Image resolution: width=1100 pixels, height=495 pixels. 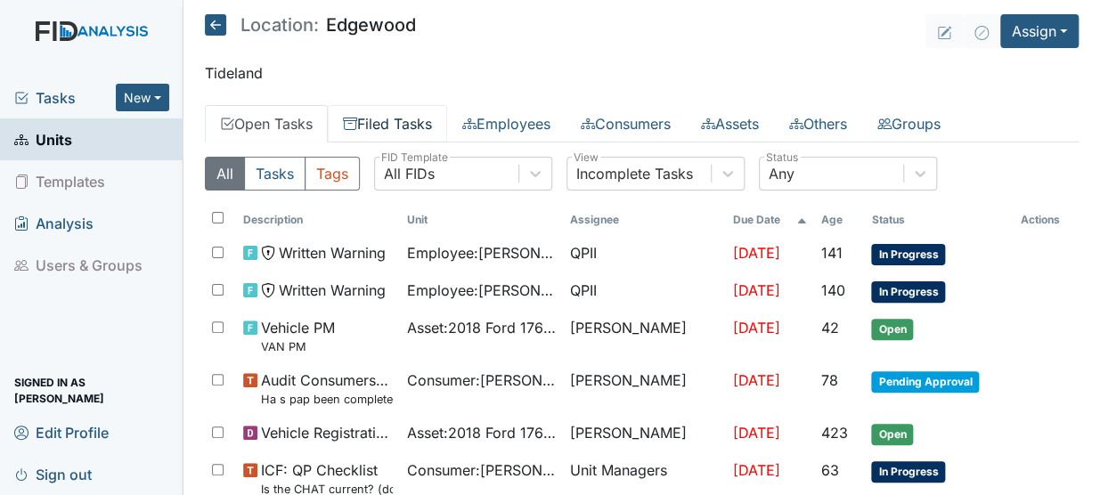 What do you see at coordinates (817, 124) in the screenshot?
I see `a: Others` at bounding box center [817, 124].